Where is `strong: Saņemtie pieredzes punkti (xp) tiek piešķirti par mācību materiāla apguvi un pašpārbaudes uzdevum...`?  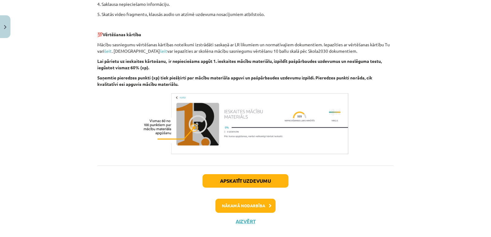
strong: Saņemtie pieredzes punkti (xp) tiek piešķirti par mācību materiāla apguvi un pašpārbaudes uzdevum... is located at coordinates (235, 81).